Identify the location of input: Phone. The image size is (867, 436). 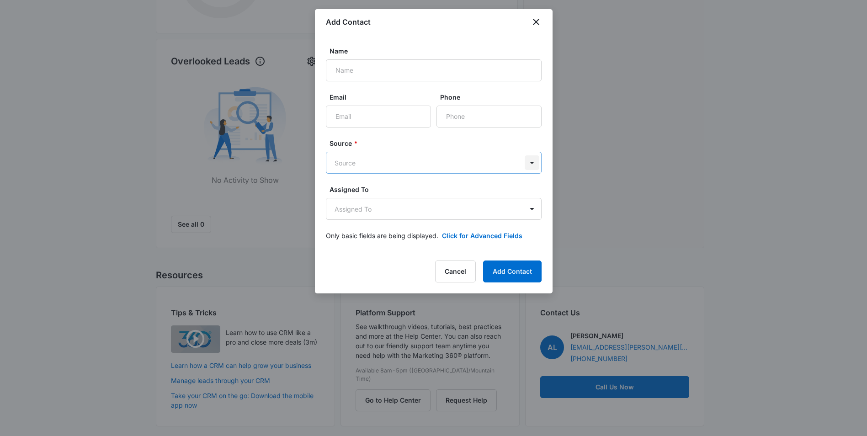
(489, 116).